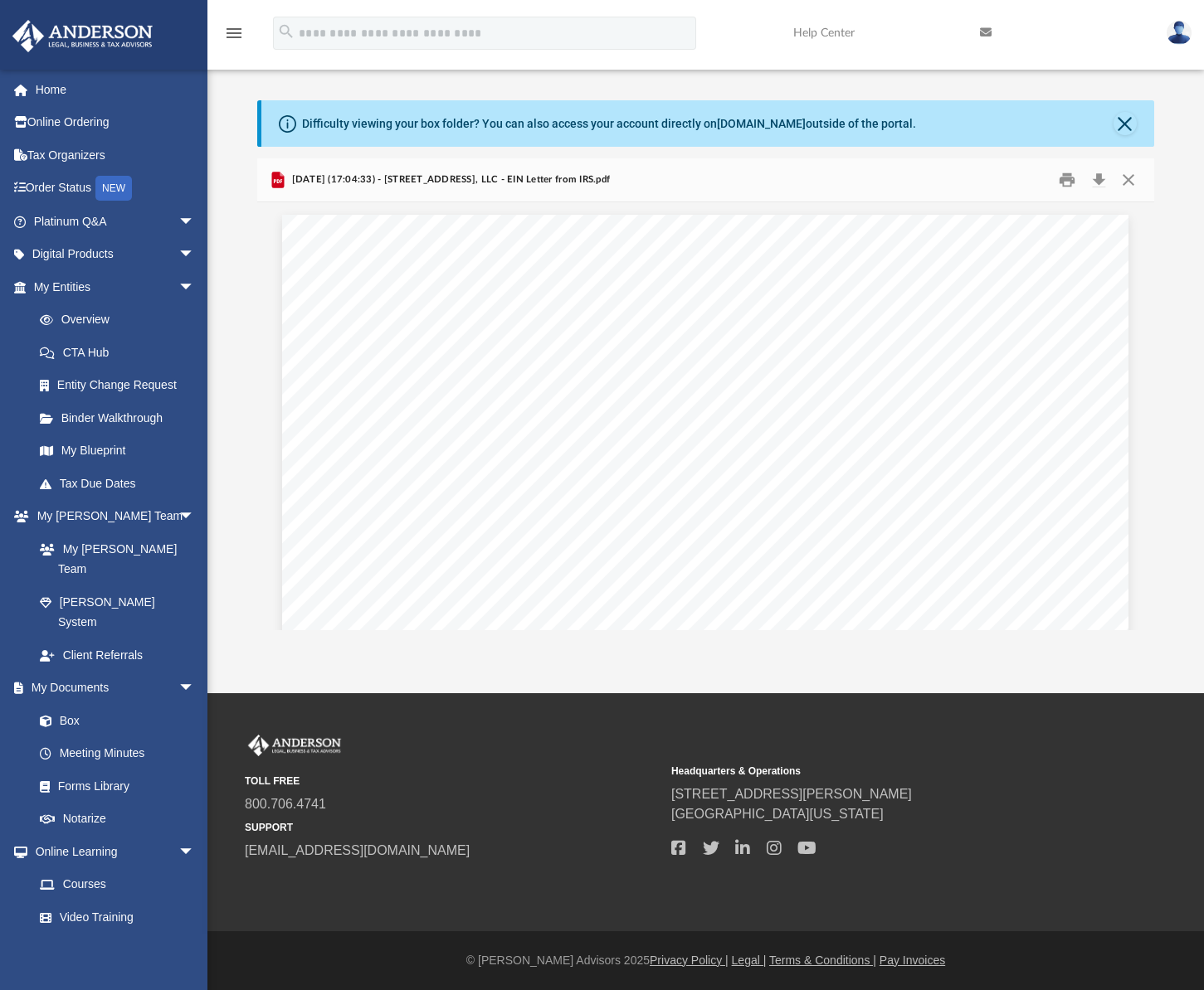 The width and height of the screenshot is (1204, 990). Describe the element at coordinates (111, 852) in the screenshot. I see `a: Online Learningarrow_drop_down` at that location.